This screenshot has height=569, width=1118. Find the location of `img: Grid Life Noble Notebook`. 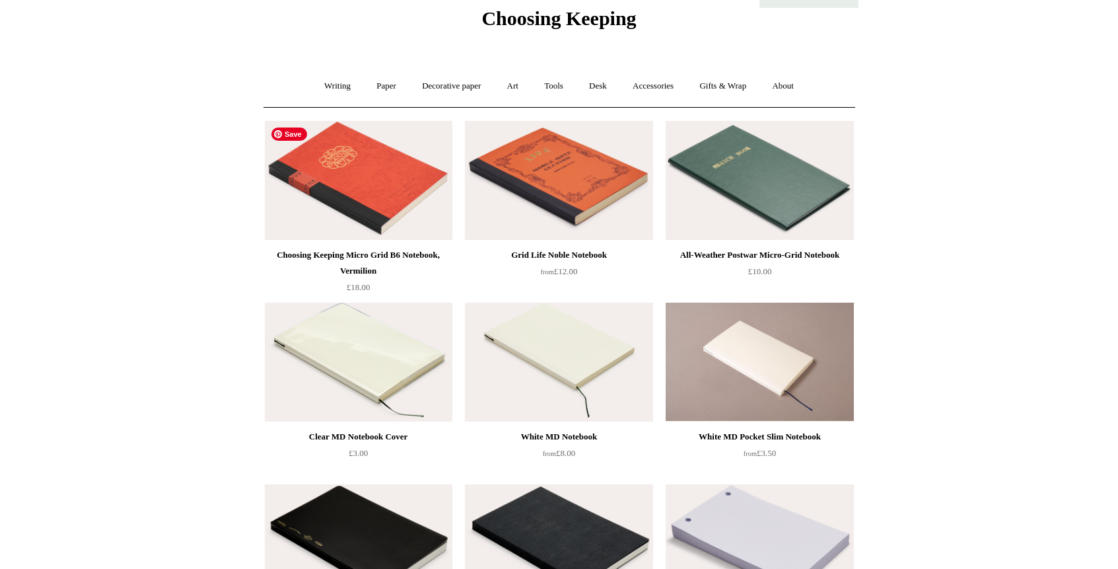

img: Grid Life Noble Notebook is located at coordinates (559, 180).